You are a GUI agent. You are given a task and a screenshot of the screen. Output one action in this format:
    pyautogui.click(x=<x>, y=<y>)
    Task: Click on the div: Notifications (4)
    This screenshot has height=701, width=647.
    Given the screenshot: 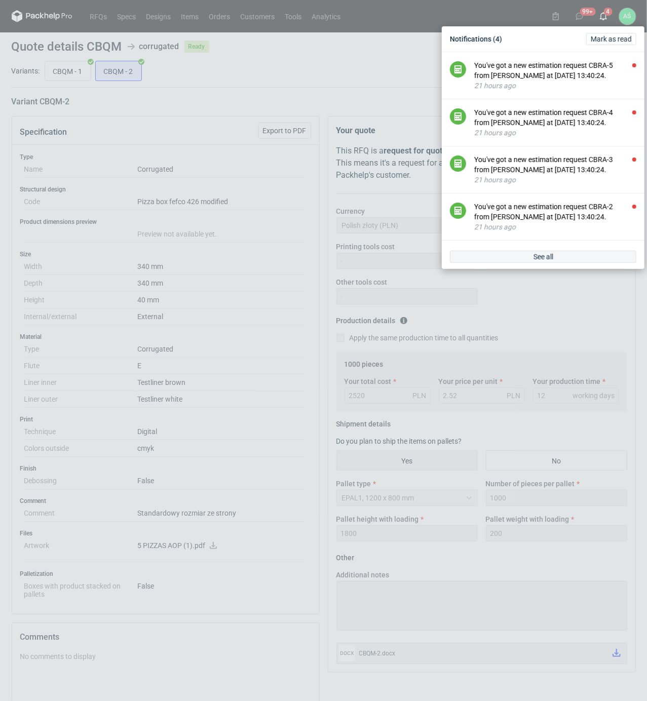 What is the action you would take?
    pyautogui.click(x=543, y=39)
    